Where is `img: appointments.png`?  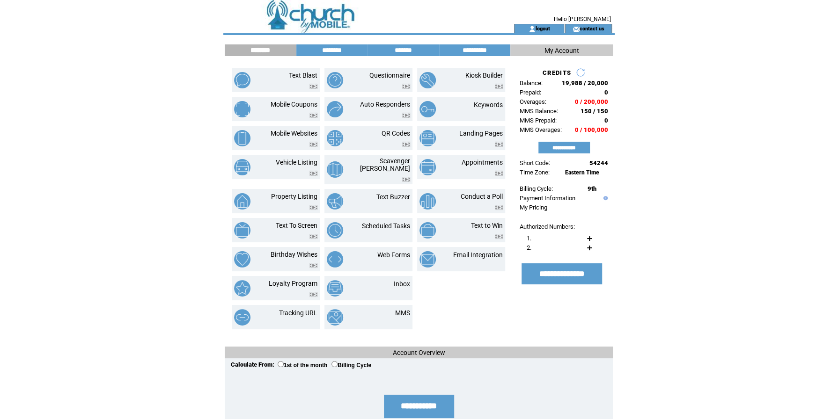
img: appointments.png is located at coordinates (427, 167).